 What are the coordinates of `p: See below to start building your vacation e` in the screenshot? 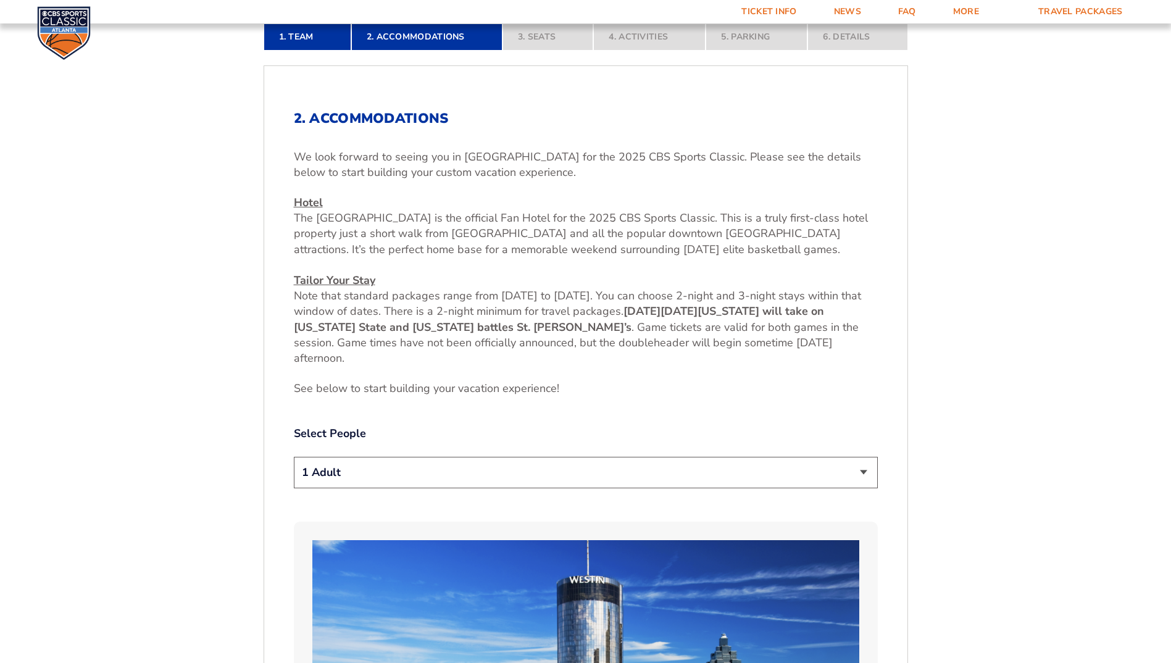 It's located at (586, 388).